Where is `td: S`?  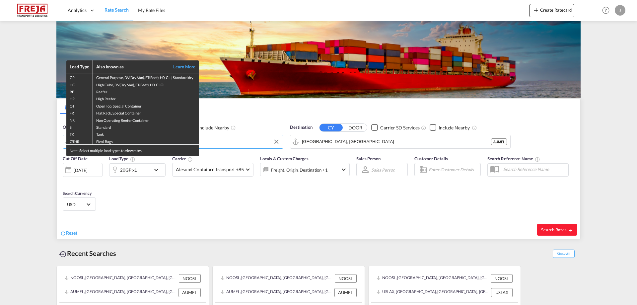 td: S is located at coordinates (80, 126).